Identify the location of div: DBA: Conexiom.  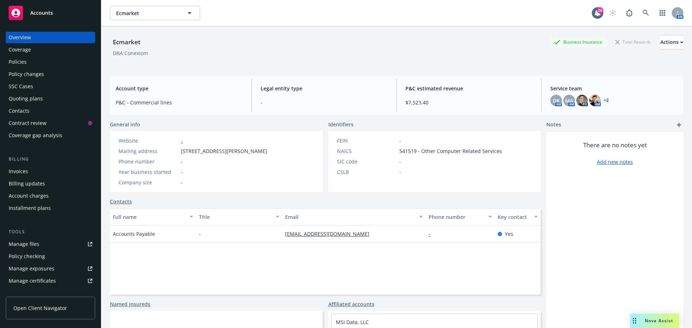
(130, 53).